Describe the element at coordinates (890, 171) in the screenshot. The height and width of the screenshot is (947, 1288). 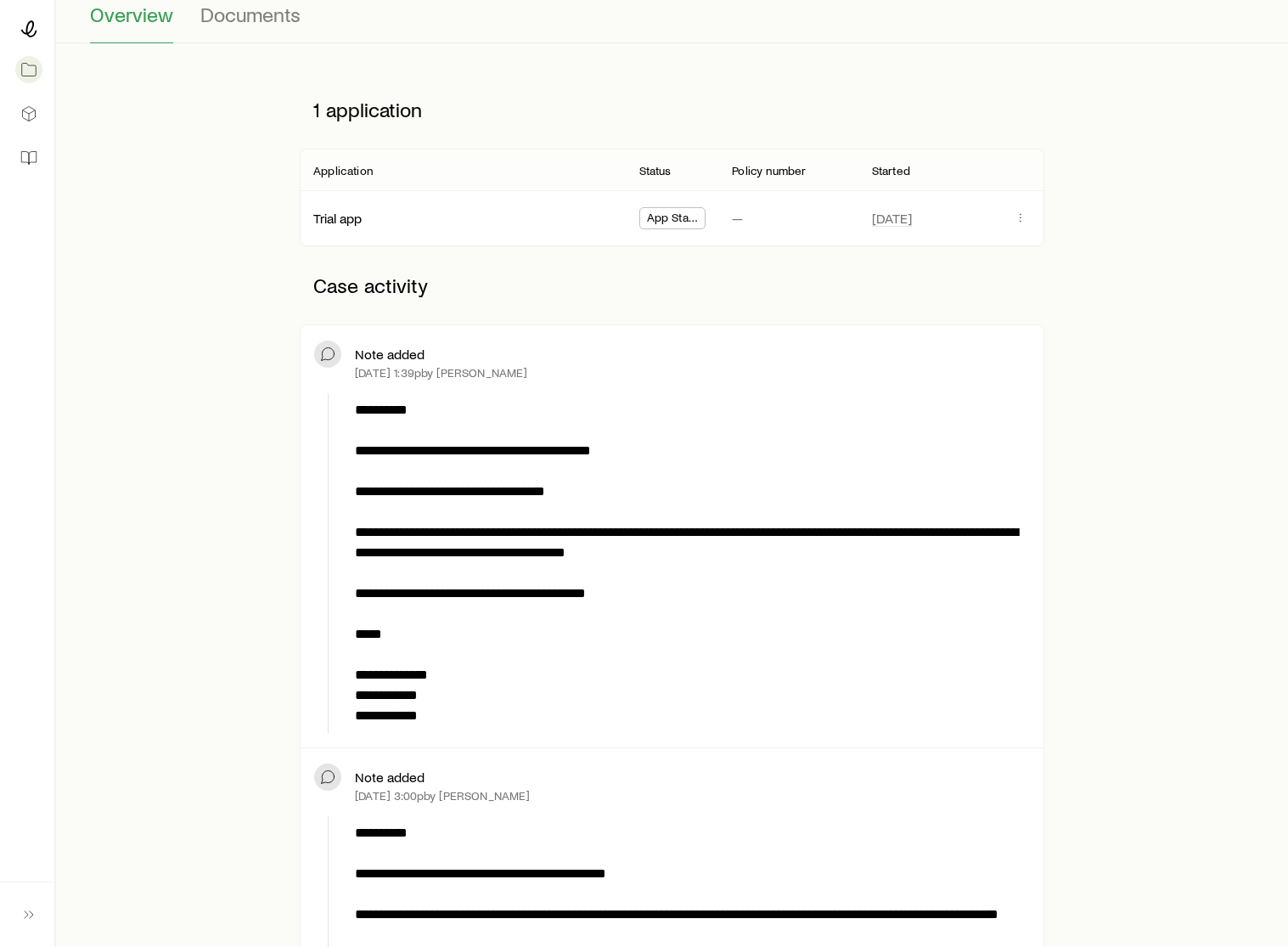
I see `p: Started` at that location.